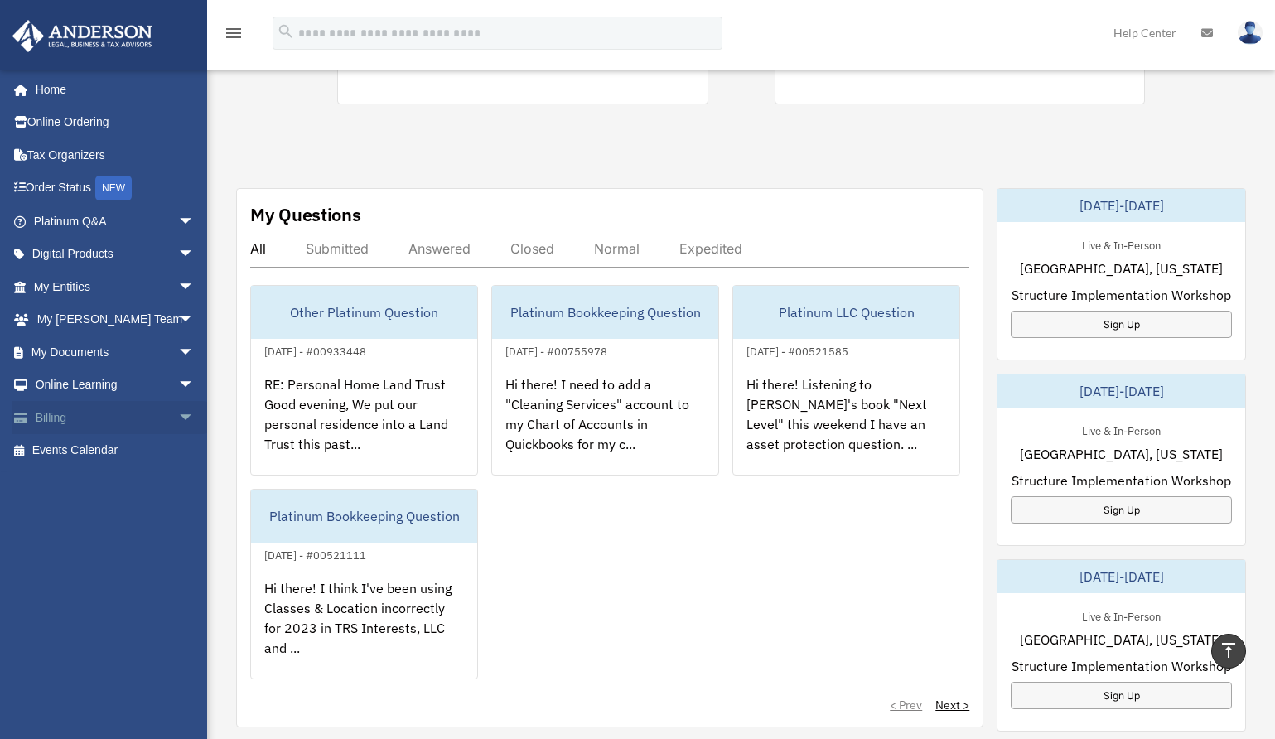  I want to click on a: My Entitiesarrow_drop_down, so click(115, 287).